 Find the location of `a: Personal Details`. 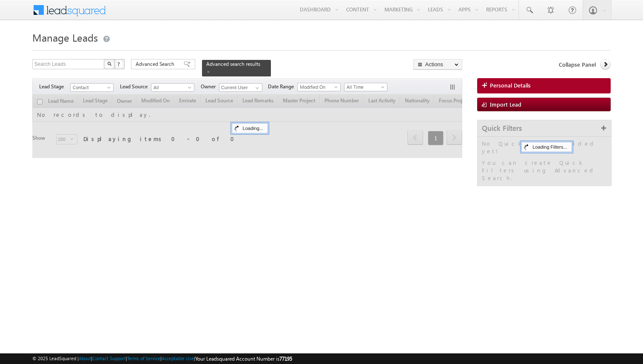

a: Personal Details is located at coordinates (544, 86).